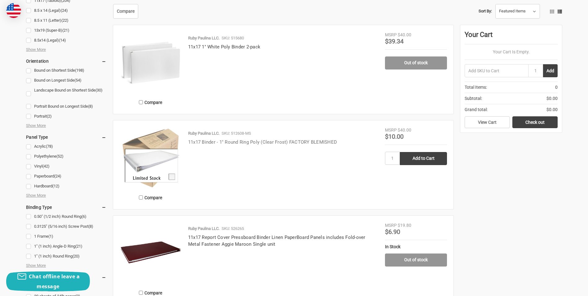  What do you see at coordinates (476, 109) in the screenshot?
I see `span: Grand total:` at bounding box center [476, 109].